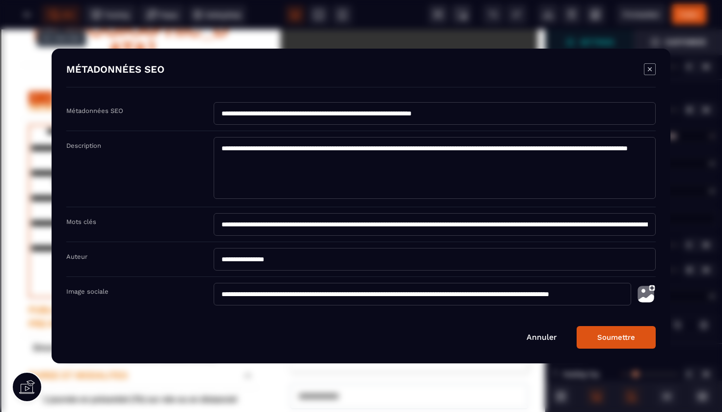 Image resolution: width=722 pixels, height=412 pixels. I want to click on p: OBJECTIFS PEDAGOGIQUES, so click(131, 78).